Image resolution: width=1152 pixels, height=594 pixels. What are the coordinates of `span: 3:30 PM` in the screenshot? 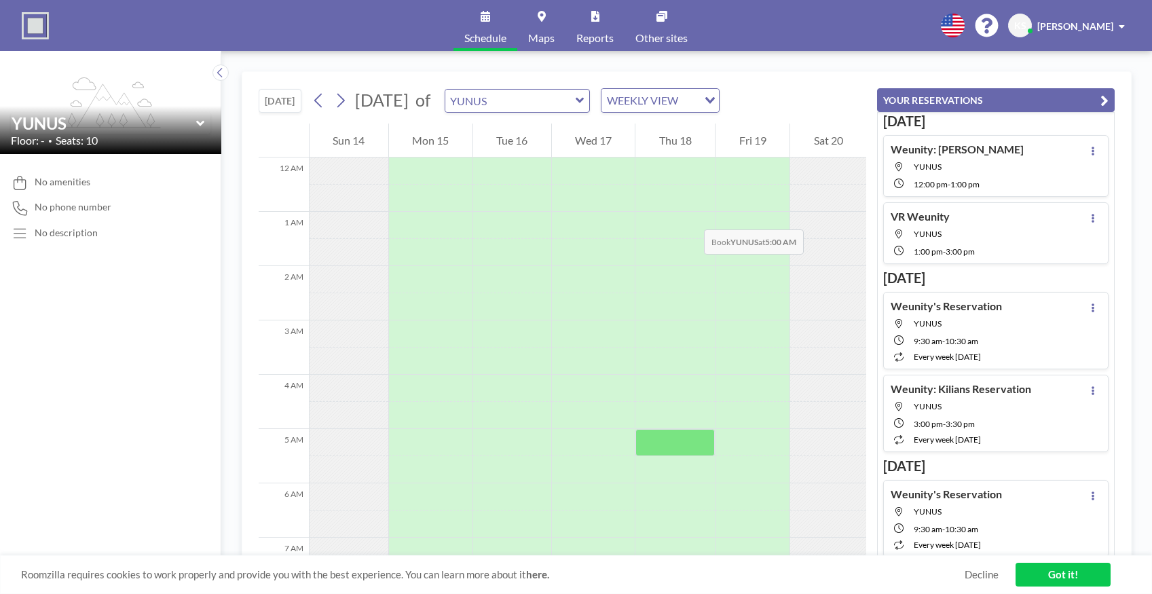 It's located at (960, 423).